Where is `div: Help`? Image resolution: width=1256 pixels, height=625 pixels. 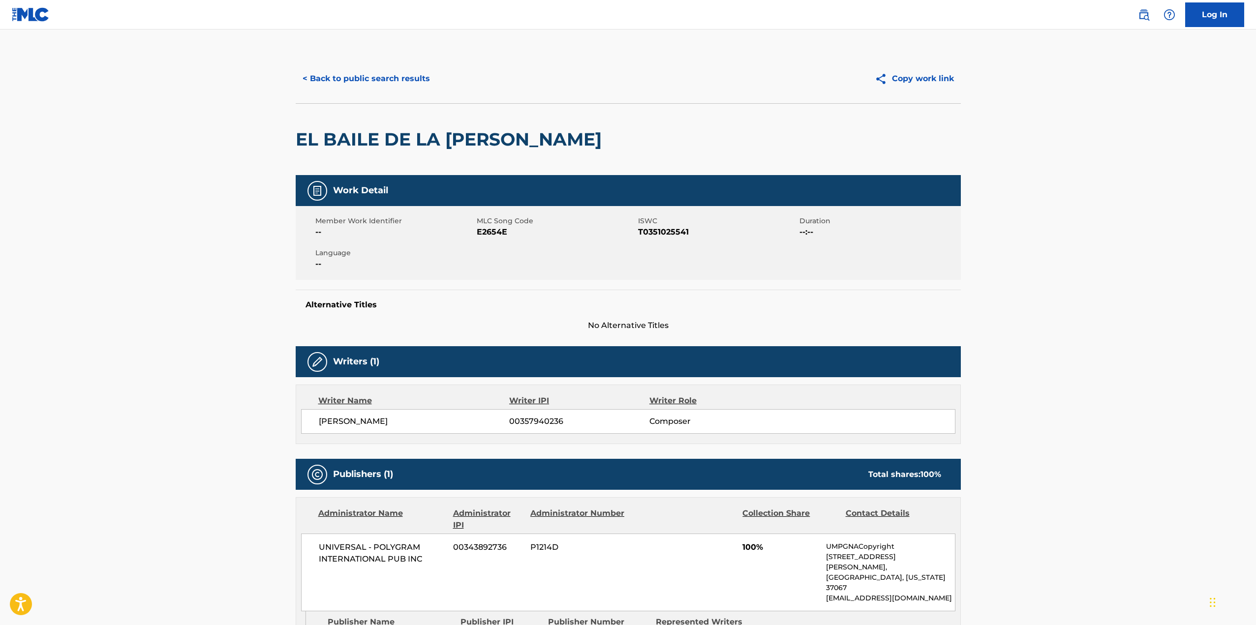 div: Help is located at coordinates (1169, 15).